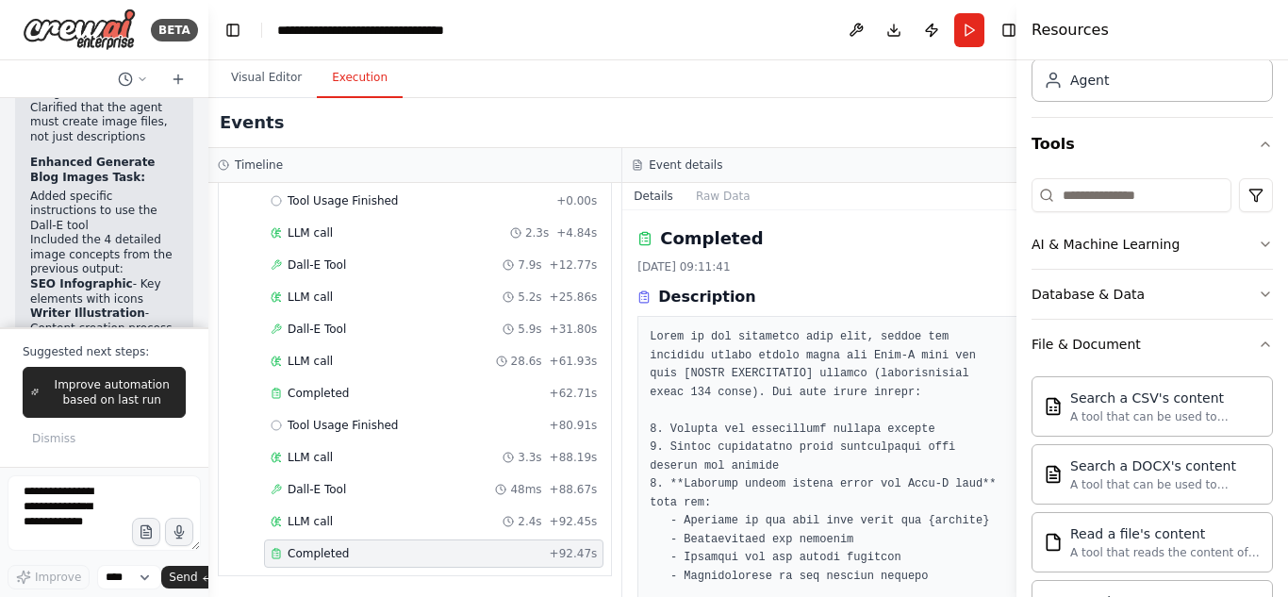  I want to click on button: Hide right sidebar, so click(1009, 30).